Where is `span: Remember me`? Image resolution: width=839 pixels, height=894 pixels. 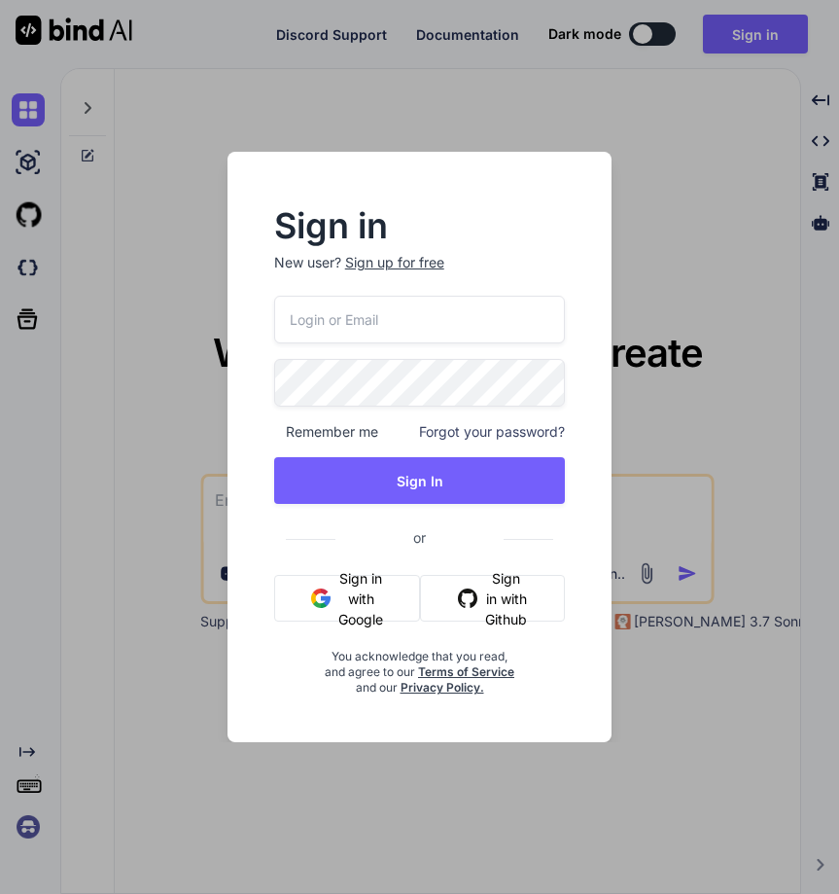
span: Remember me is located at coordinates (326, 432).